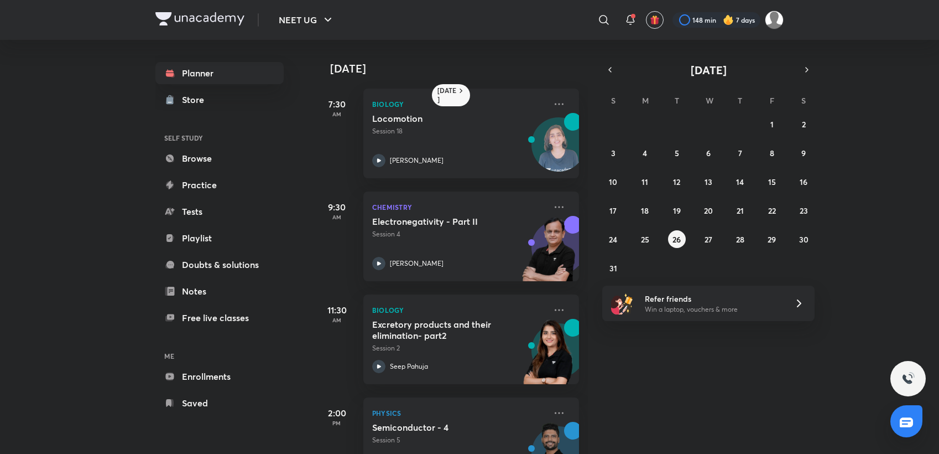 Image resolution: width=939 pixels, height=454 pixels. What do you see at coordinates (655, 20) in the screenshot?
I see `img: avatar` at bounding box center [655, 20].